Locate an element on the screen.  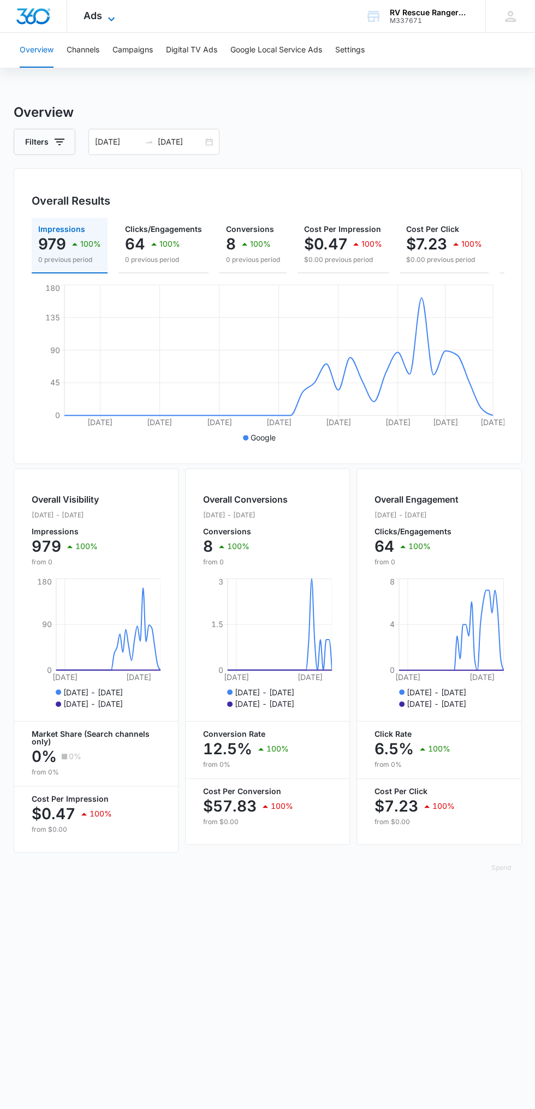
p: Click Rate is located at coordinates (439, 734).